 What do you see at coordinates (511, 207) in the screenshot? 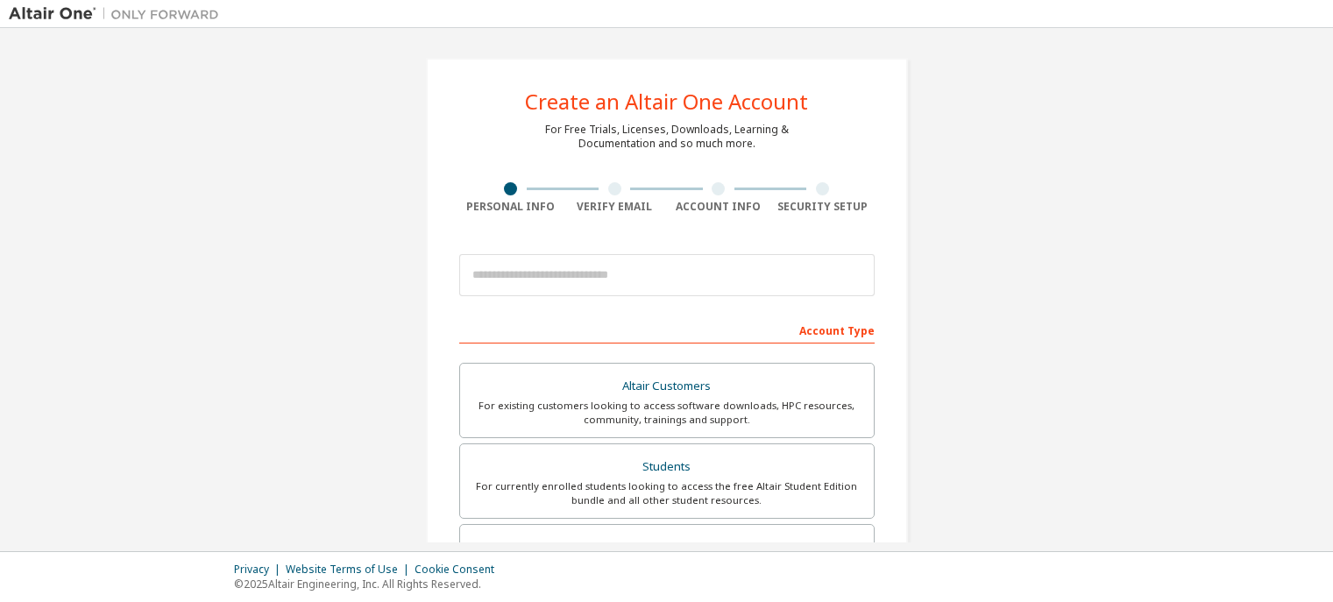
I see `div: Personal Info` at bounding box center [511, 207].